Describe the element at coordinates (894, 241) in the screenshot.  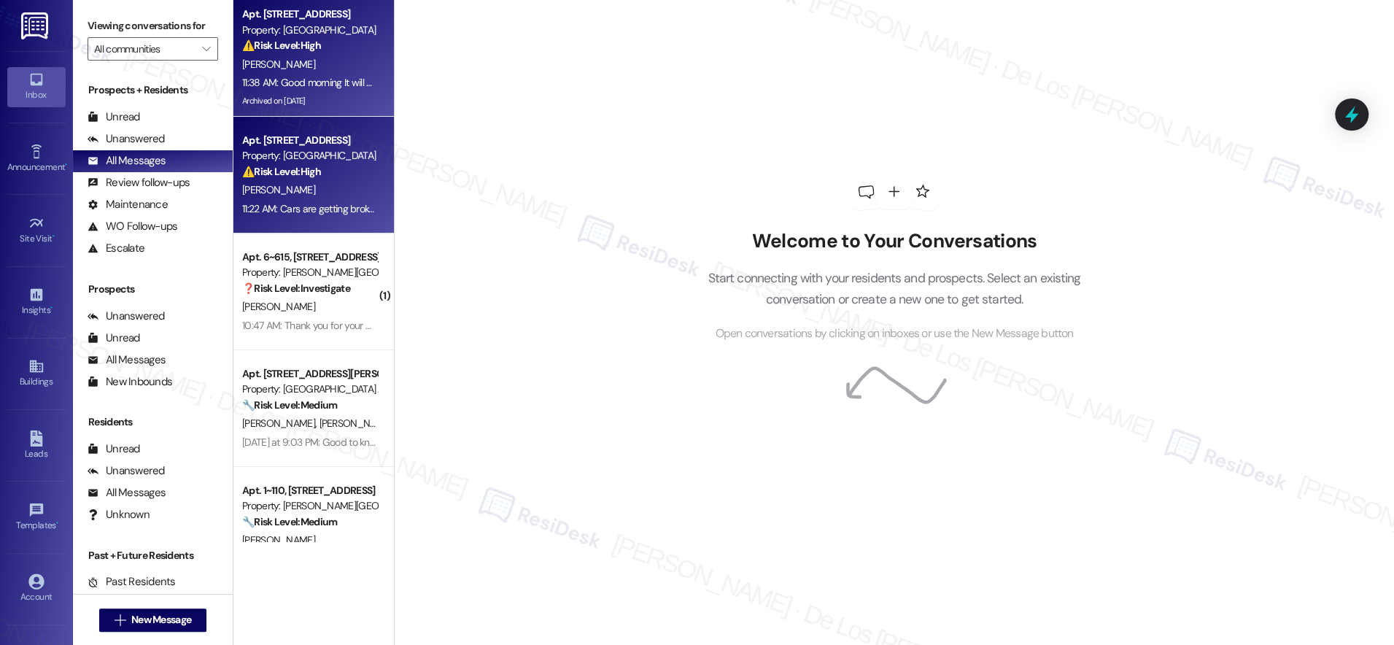
I see `h2: Welcome to Your Conversations` at that location.